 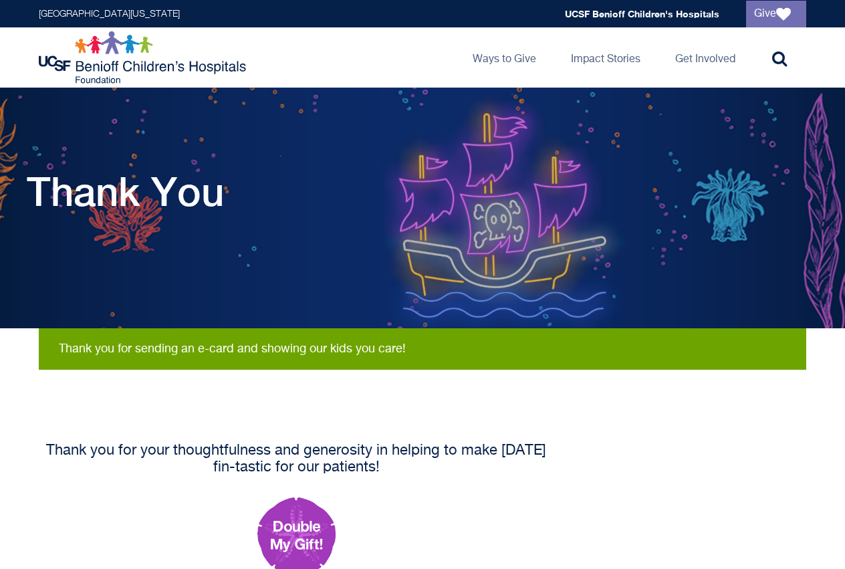 What do you see at coordinates (125, 191) in the screenshot?
I see `h1: Thank You` at bounding box center [125, 191].